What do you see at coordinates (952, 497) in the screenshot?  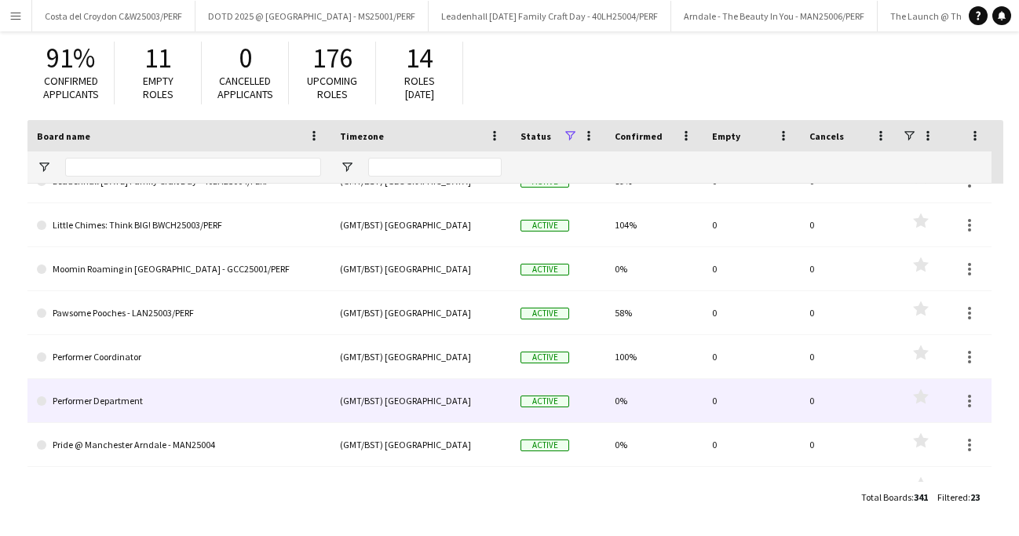 I see `span: Filtered` at bounding box center [952, 497].